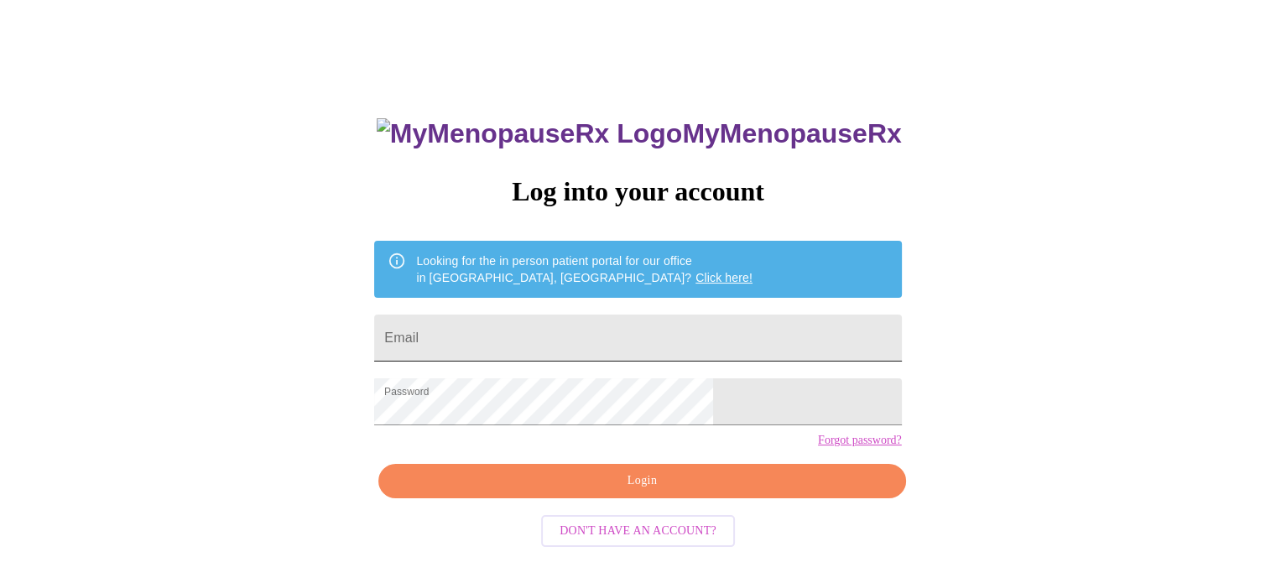  I want to click on a: Forgot password?, so click(860, 441).